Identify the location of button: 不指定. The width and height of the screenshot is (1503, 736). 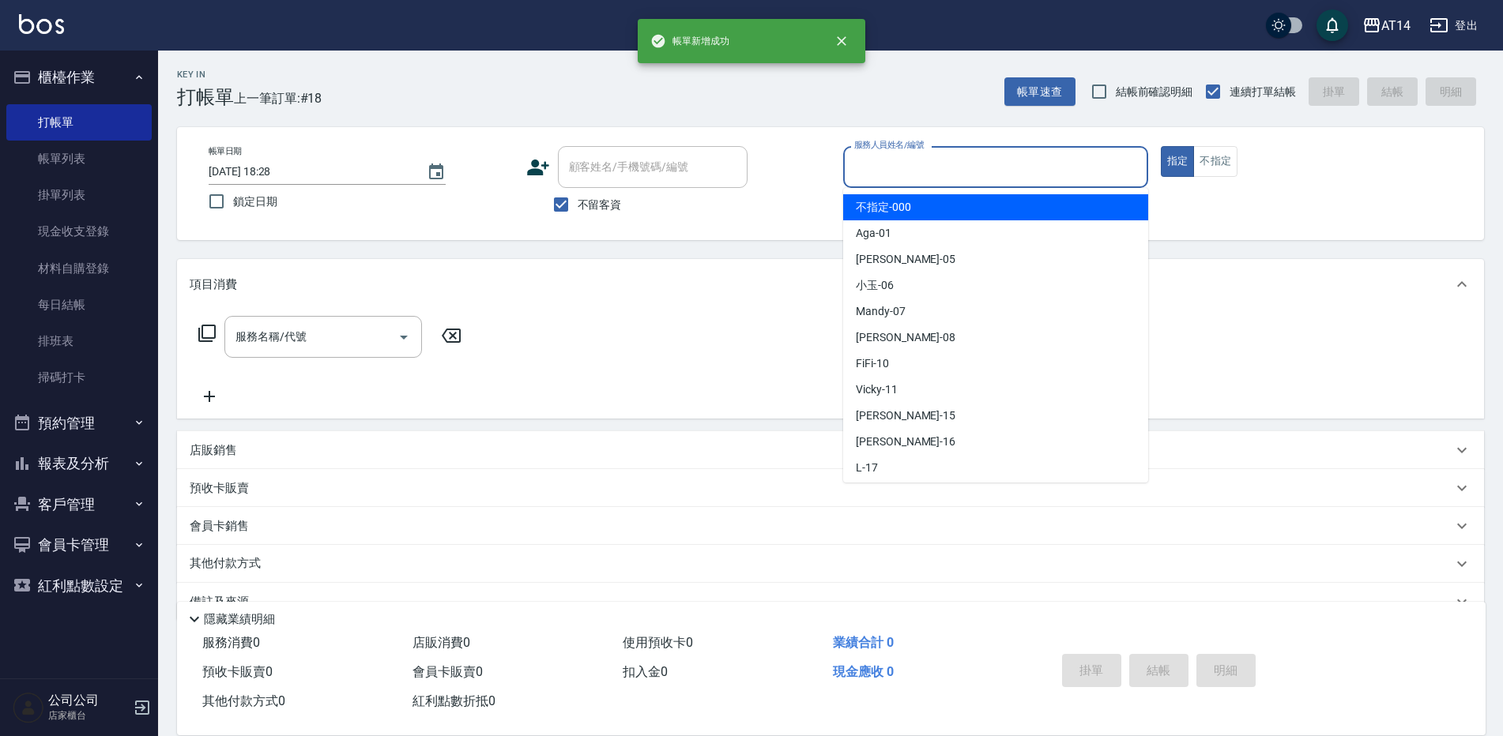
(1215, 161).